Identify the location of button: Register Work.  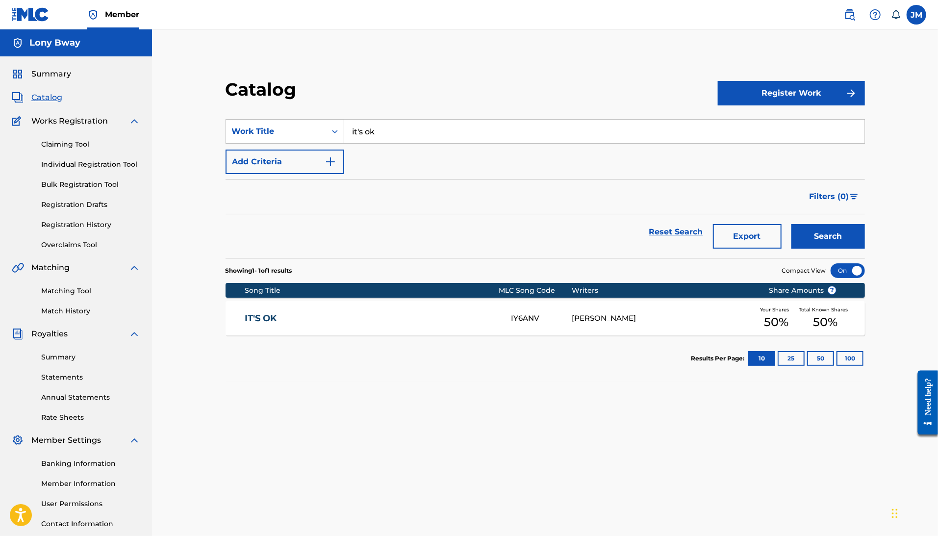
(792, 93).